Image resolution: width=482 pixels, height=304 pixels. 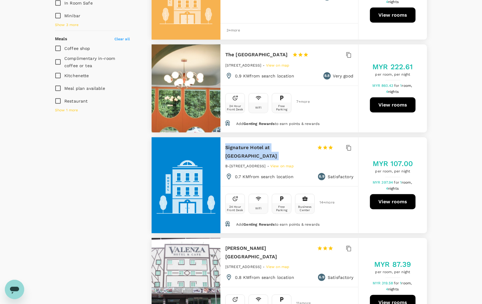 What do you see at coordinates (79, 3) in the screenshot?
I see `span: In Room Safe` at bounding box center [79, 3].